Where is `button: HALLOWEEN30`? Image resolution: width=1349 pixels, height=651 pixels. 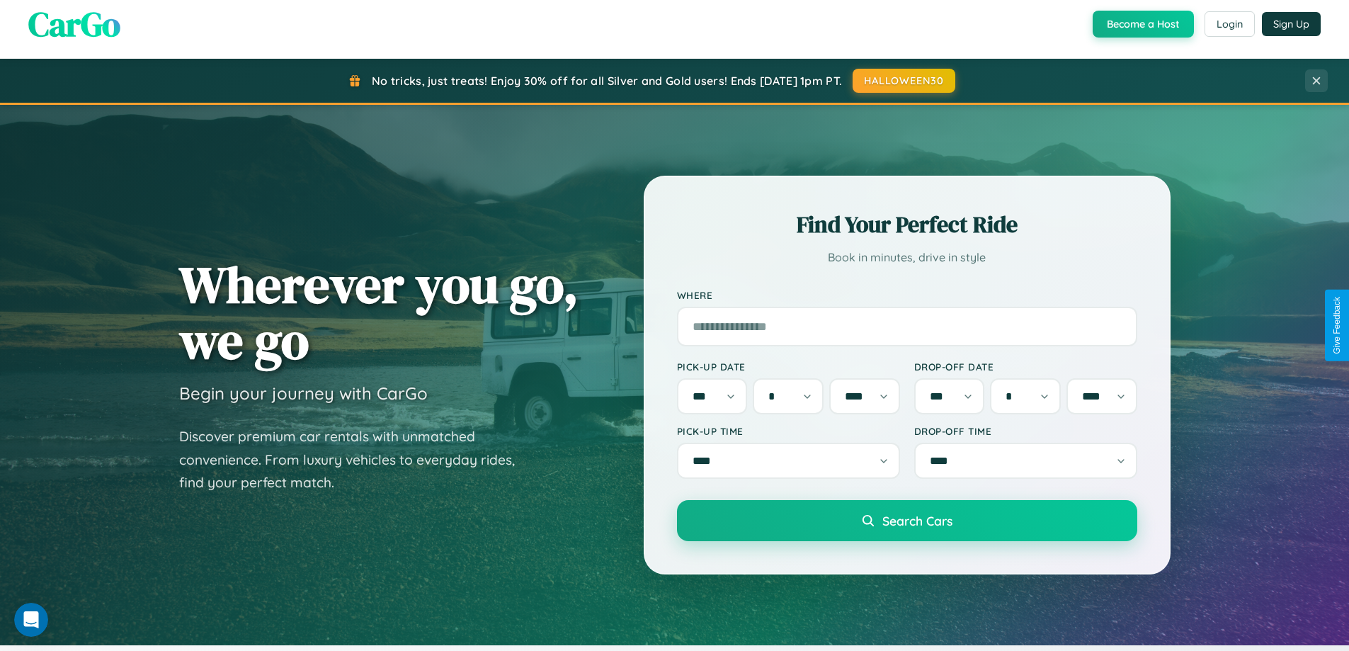
button: HALLOWEEN30 is located at coordinates (904, 81).